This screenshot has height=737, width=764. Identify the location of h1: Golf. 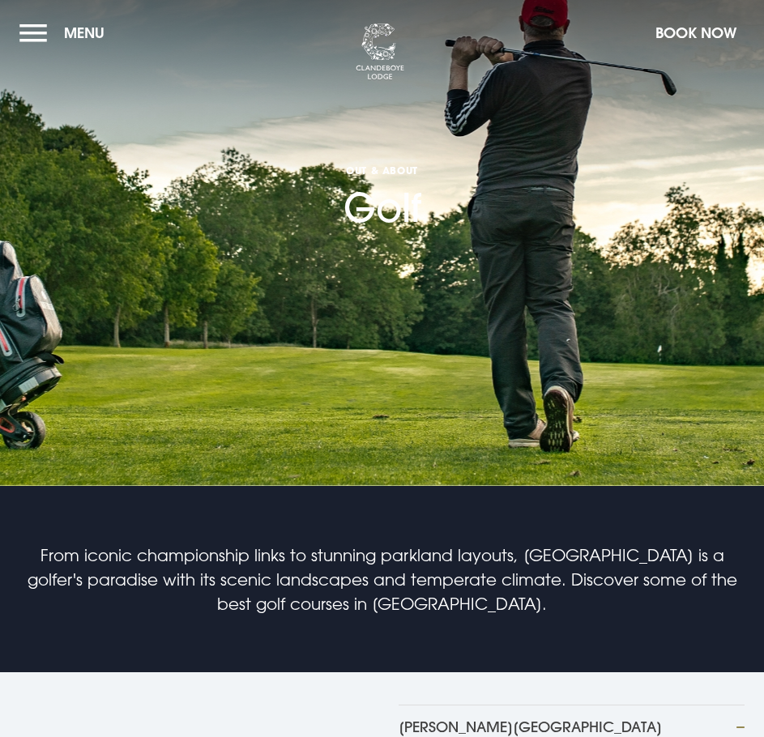
(382, 152).